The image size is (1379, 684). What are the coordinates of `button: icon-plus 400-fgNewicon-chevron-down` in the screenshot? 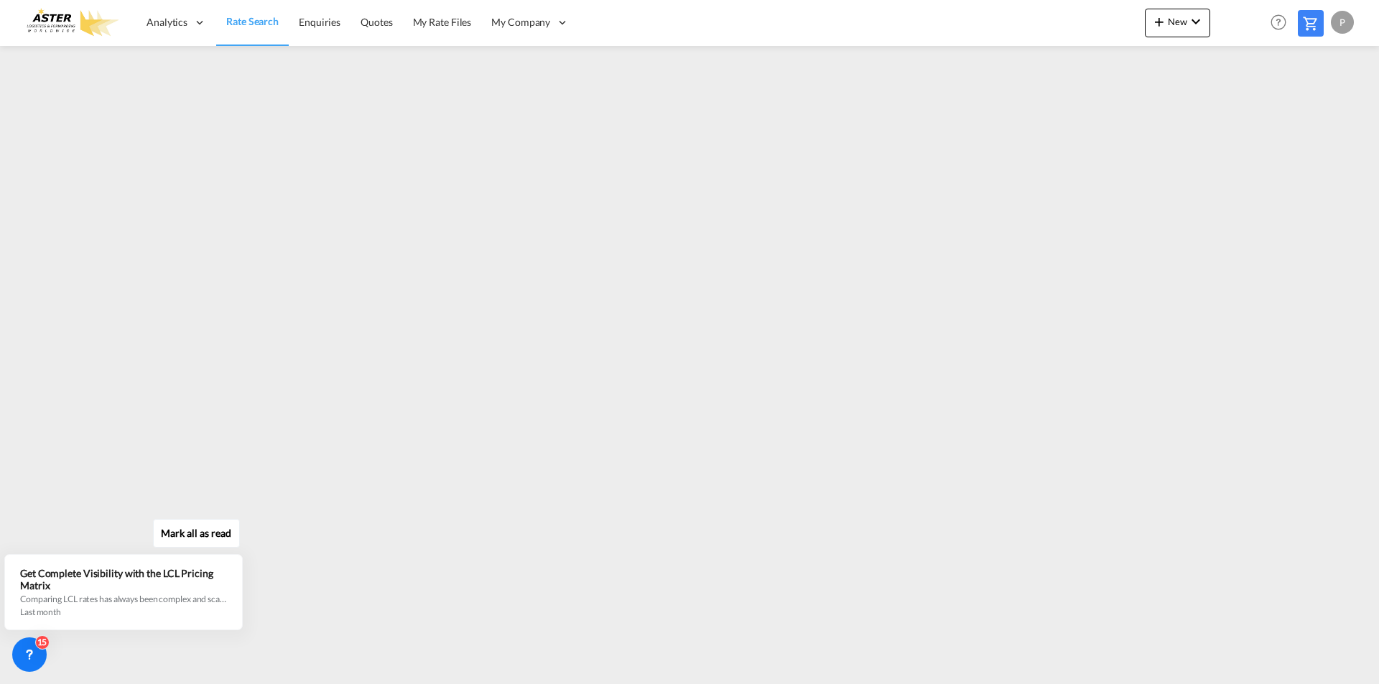 It's located at (1177, 23).